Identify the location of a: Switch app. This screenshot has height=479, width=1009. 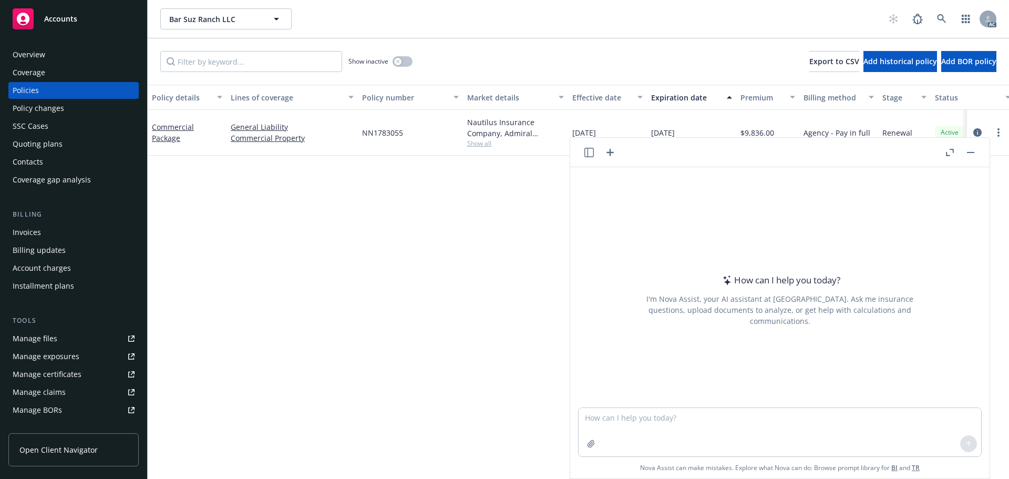
(966, 19).